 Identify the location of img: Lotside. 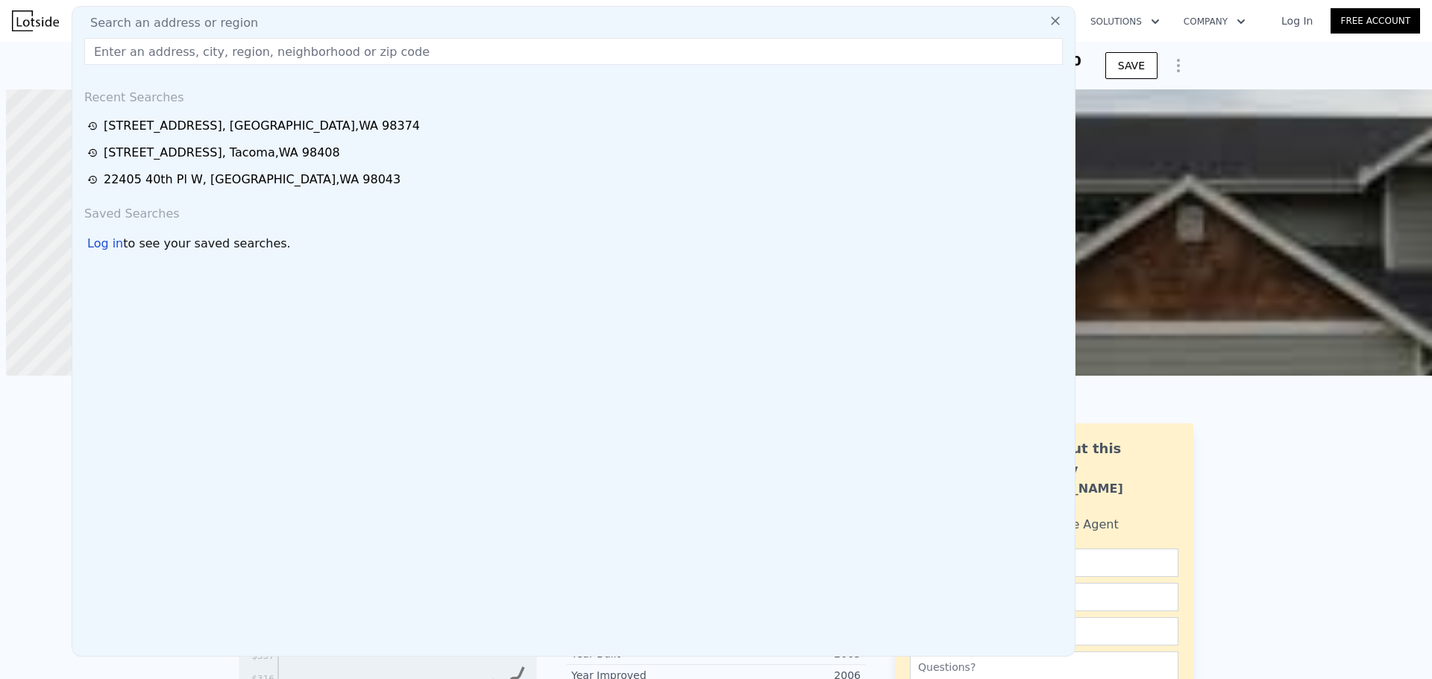
(35, 21).